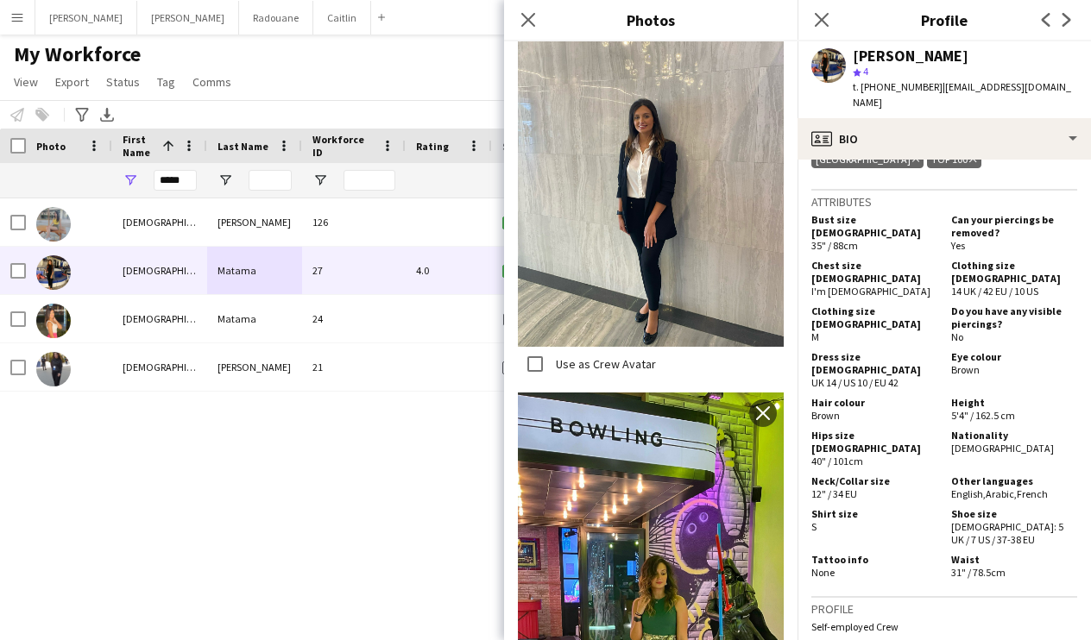 This screenshot has height=640, width=1091. Describe the element at coordinates (651, 20) in the screenshot. I see `h3: Photos` at that location.